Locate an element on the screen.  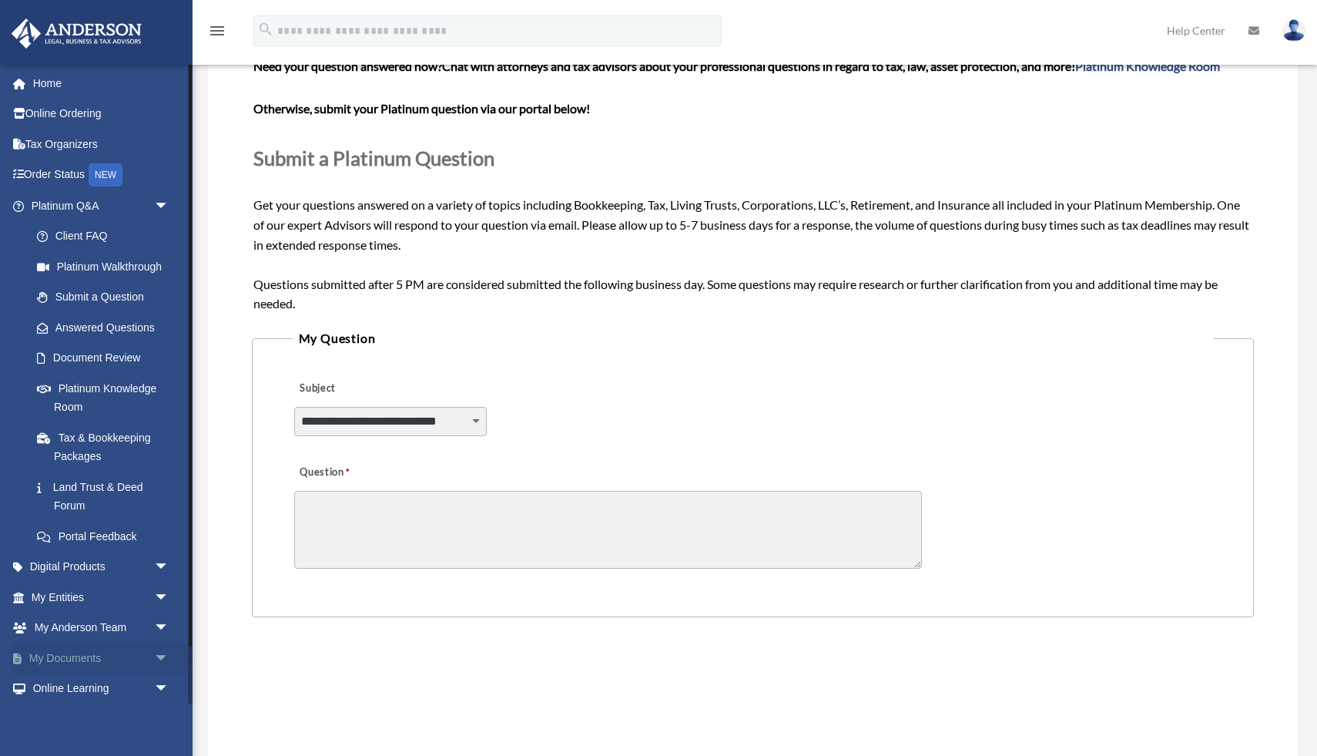
a: My Documentsarrow_drop_down is located at coordinates (102, 658).